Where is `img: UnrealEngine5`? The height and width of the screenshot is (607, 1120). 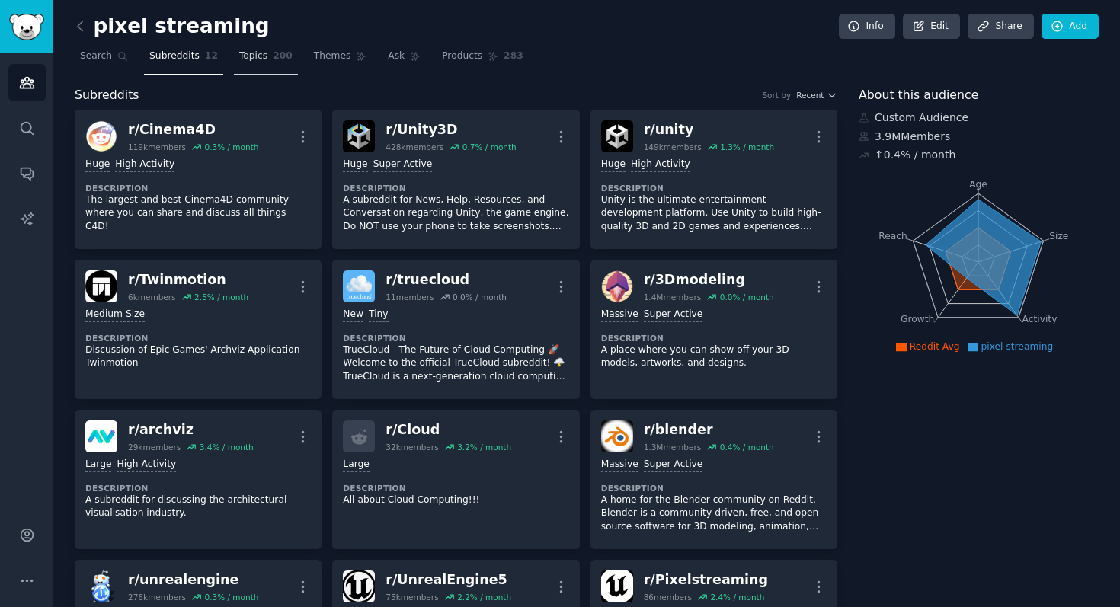 img: UnrealEngine5 is located at coordinates (359, 587).